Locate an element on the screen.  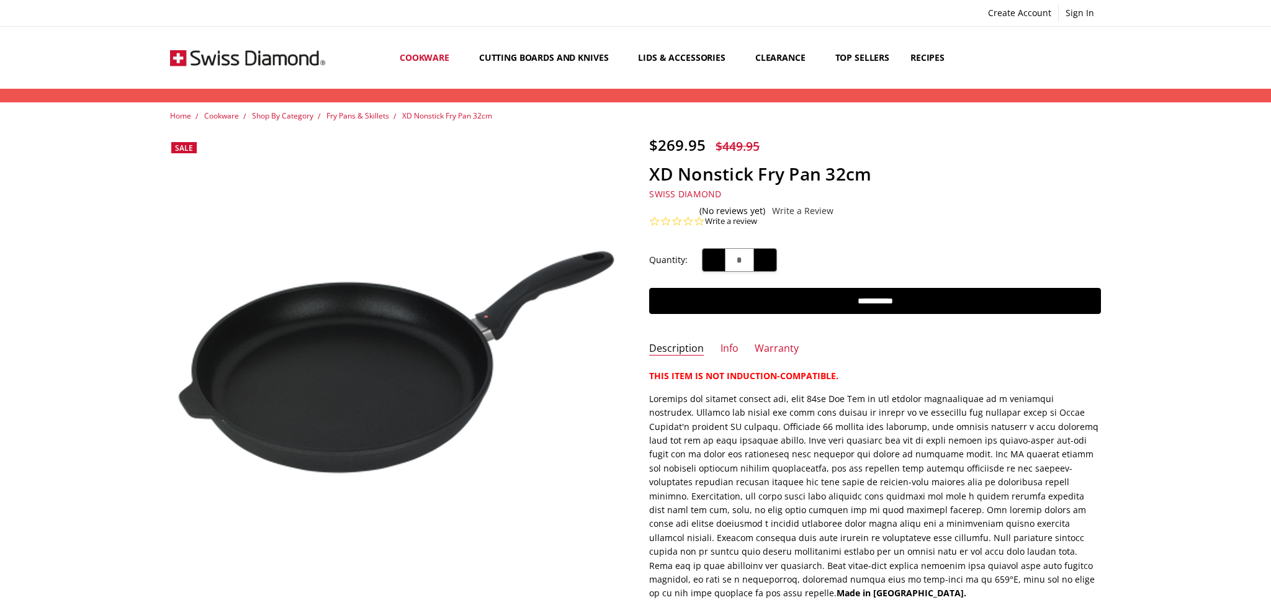
span: (No reviews yet) is located at coordinates (732, 211).